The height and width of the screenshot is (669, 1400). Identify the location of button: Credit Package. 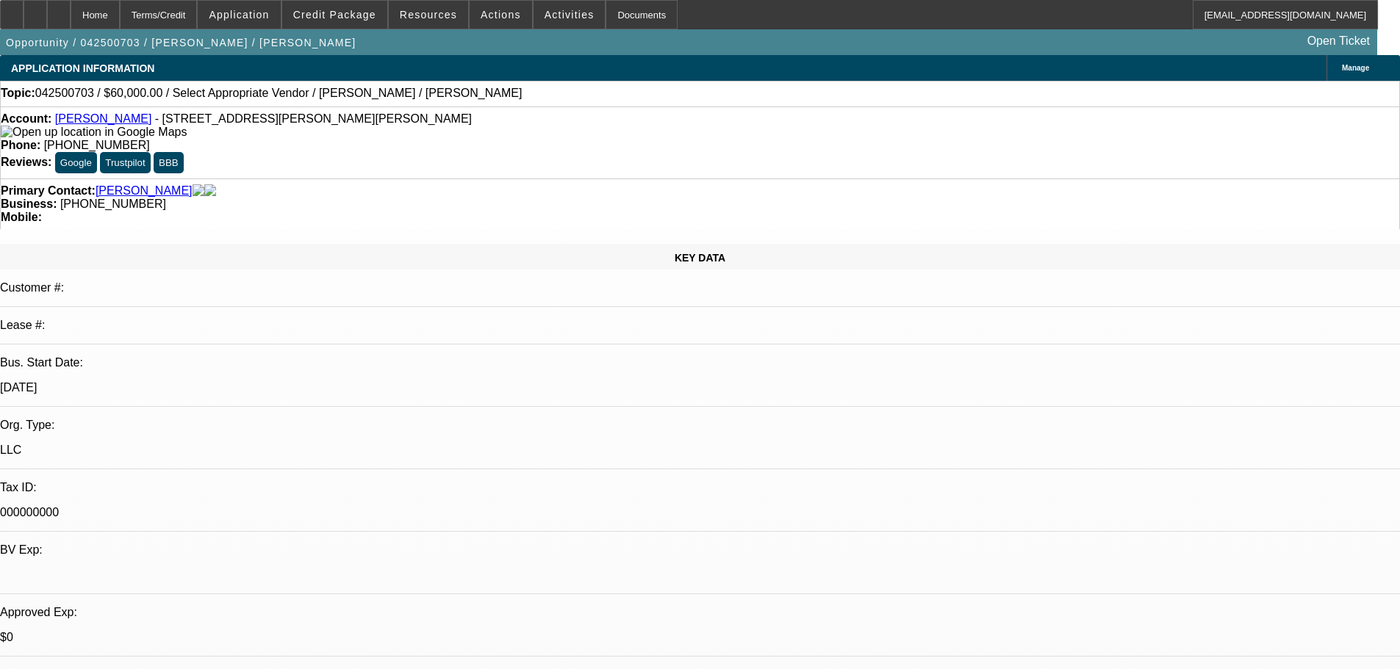
(334, 15).